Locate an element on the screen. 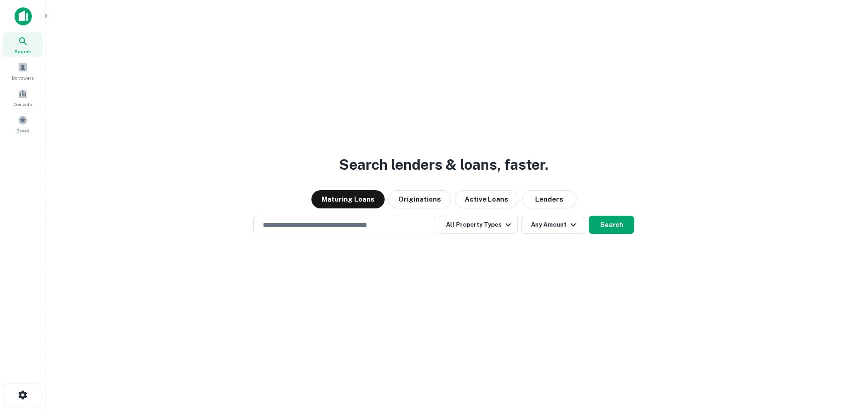 The height and width of the screenshot is (410, 842). h3: Search lenders & loans, faster. is located at coordinates (444, 165).